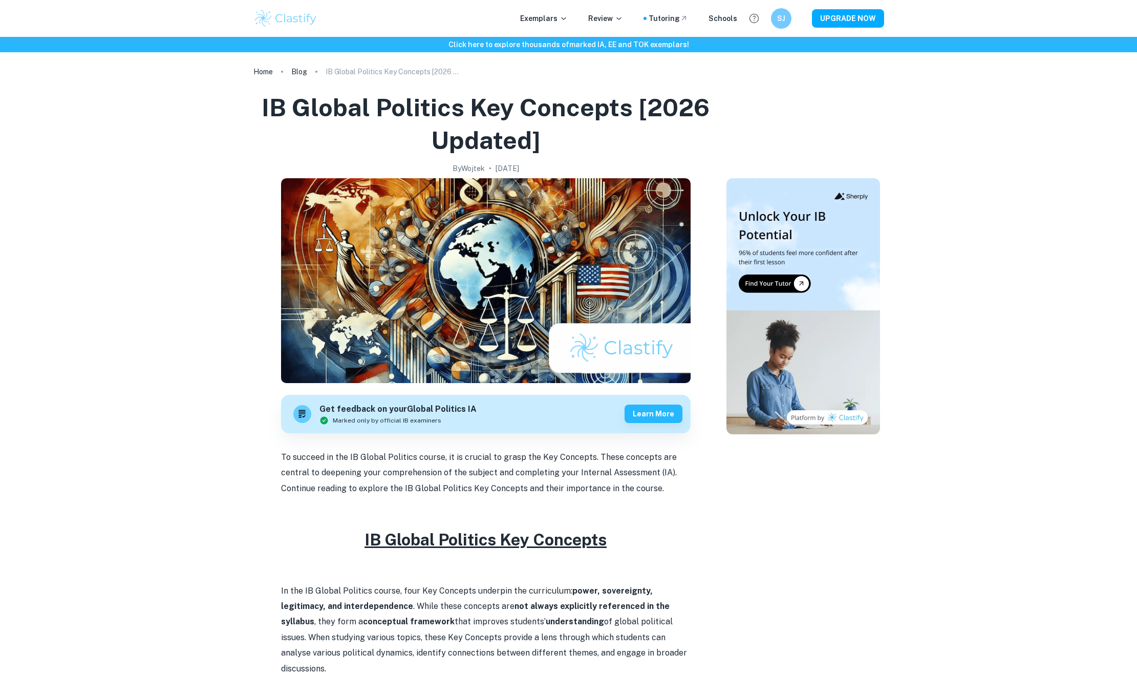 This screenshot has width=1137, height=674. Describe the element at coordinates (486, 280) in the screenshot. I see `img: IB Global Politics Key Concepts [2026 updated] cover image` at that location.